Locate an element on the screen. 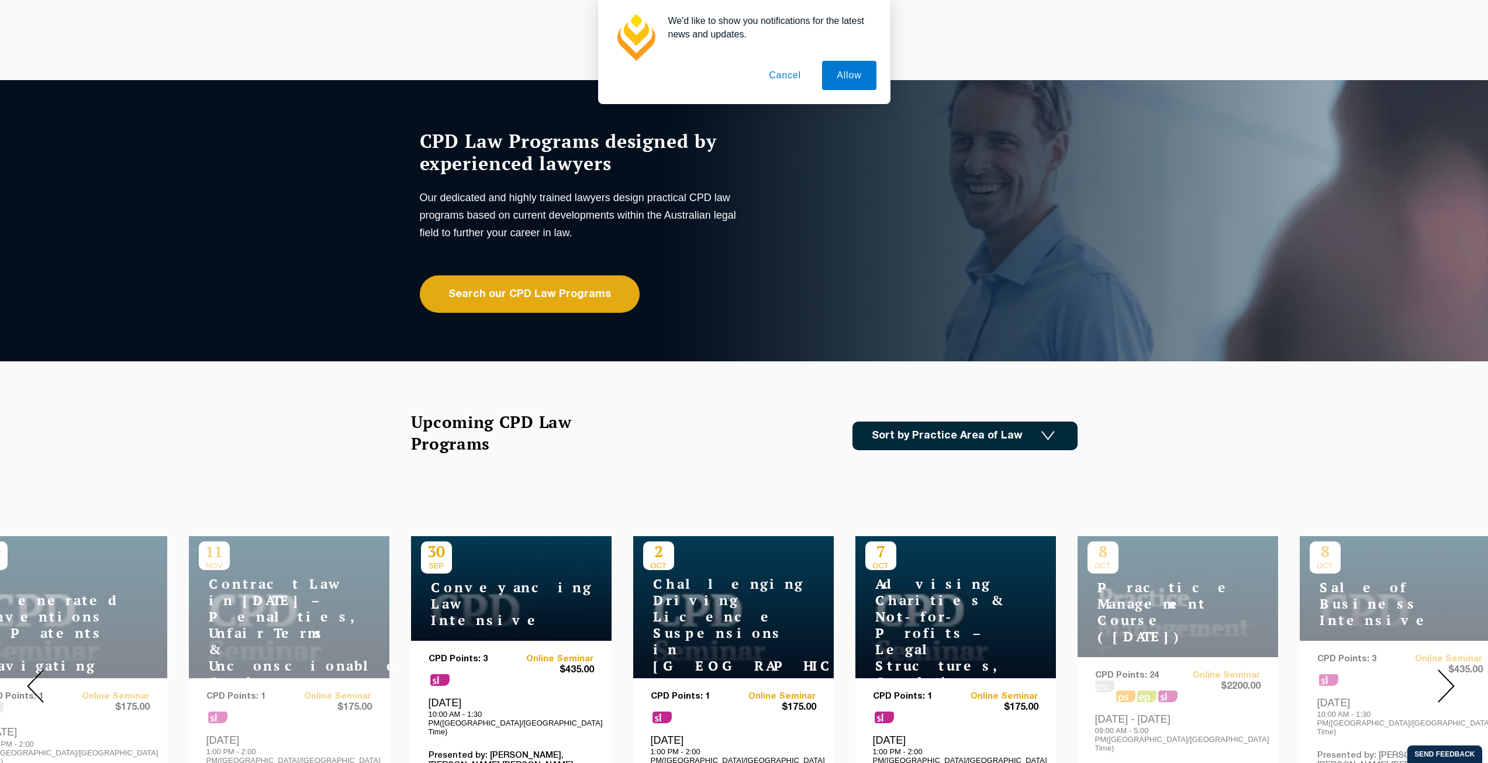  h2: Upcoming CPD Law Programs is located at coordinates (506, 433).